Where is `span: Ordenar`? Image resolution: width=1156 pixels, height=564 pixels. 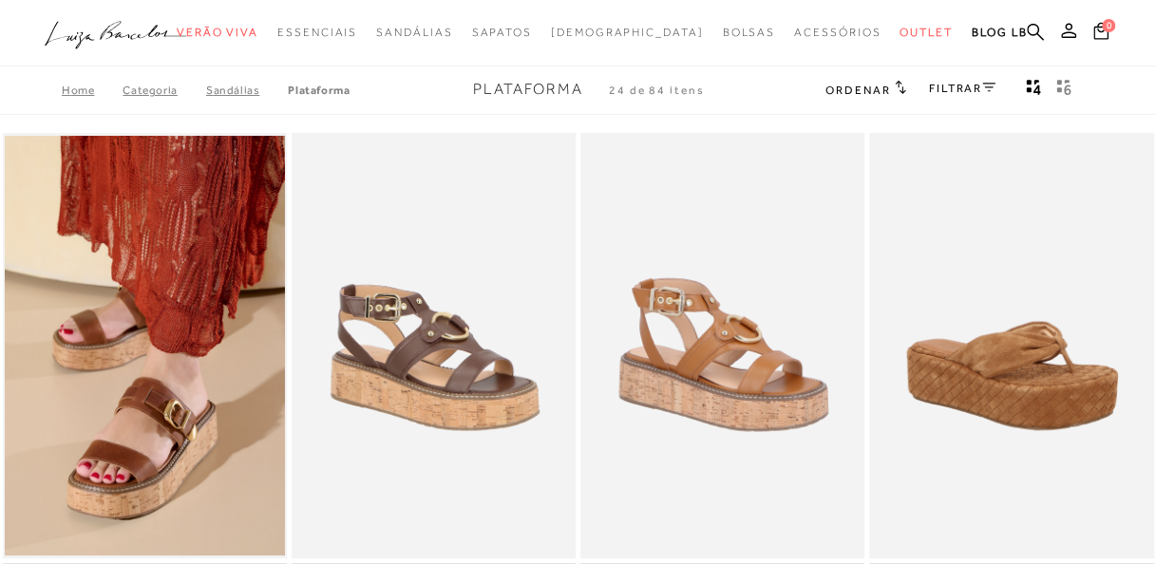 span: Ordenar is located at coordinates (858, 90).